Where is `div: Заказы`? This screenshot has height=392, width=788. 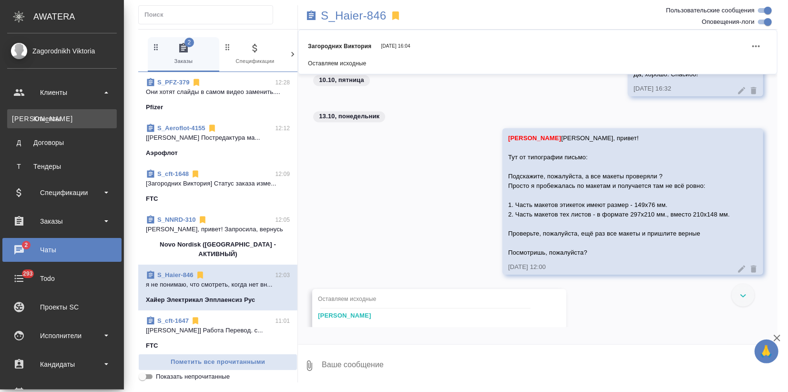 div: Заказы is located at coordinates (62, 221).